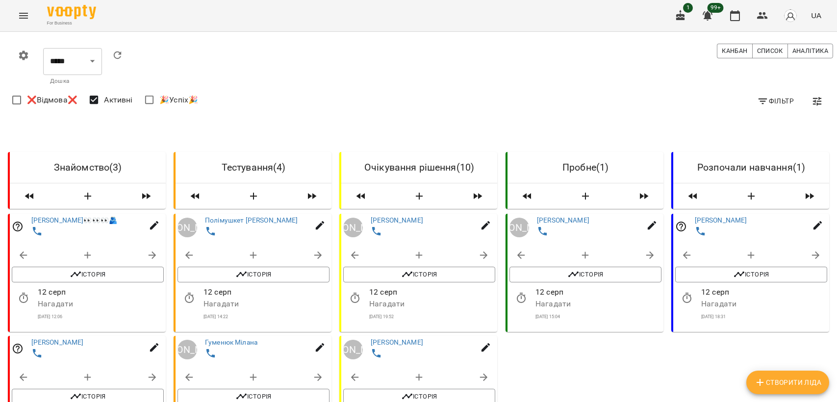 This screenshot has width=837, height=402. Describe the element at coordinates (770, 51) in the screenshot. I see `span: Список` at that location.